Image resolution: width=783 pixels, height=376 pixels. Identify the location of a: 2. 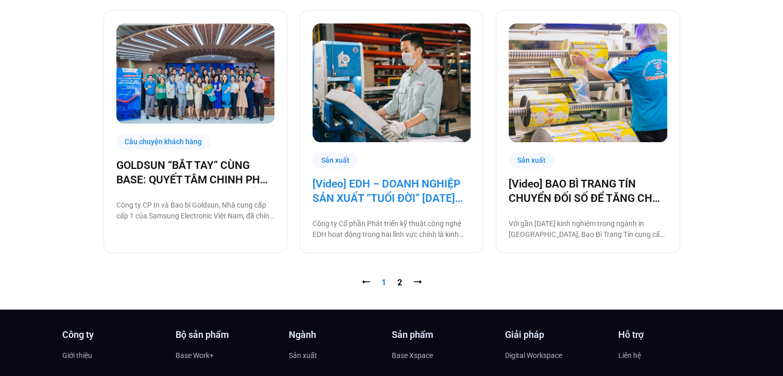
(400, 282).